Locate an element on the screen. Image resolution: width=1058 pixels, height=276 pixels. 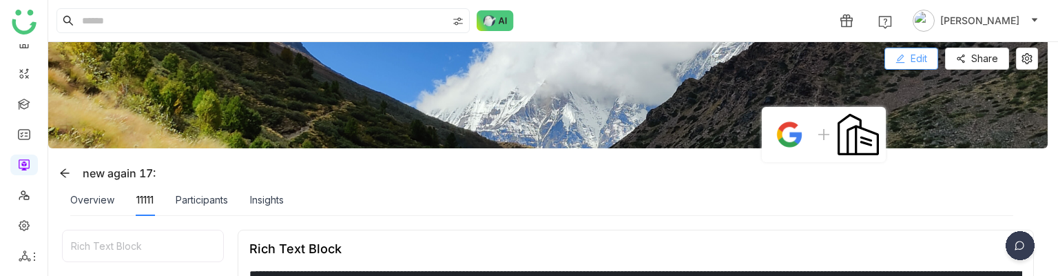
button: Edit is located at coordinates (912, 59).